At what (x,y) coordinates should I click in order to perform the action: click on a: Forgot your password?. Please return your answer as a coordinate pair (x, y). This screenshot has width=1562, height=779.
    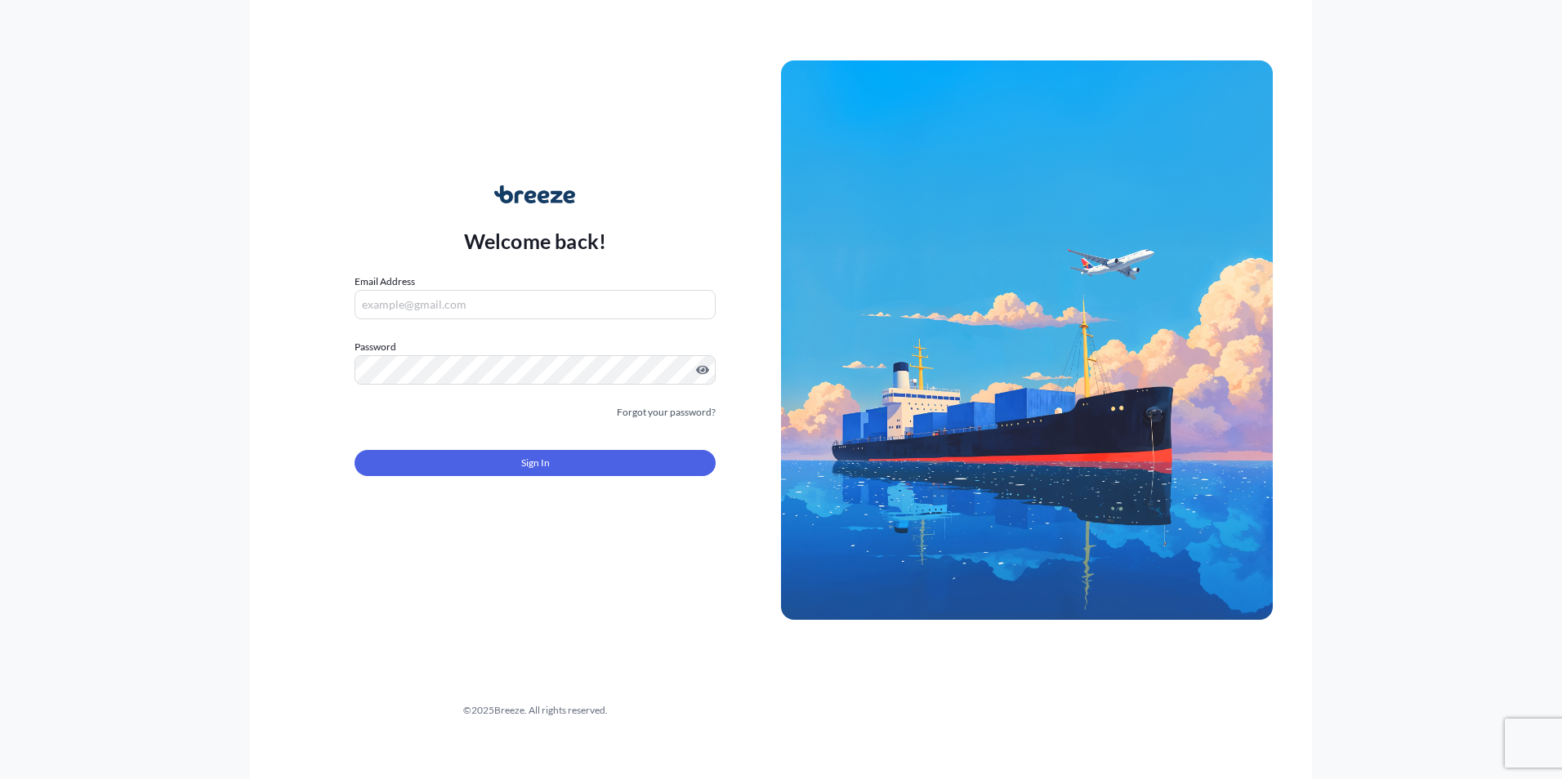
    Looking at the image, I should click on (666, 412).